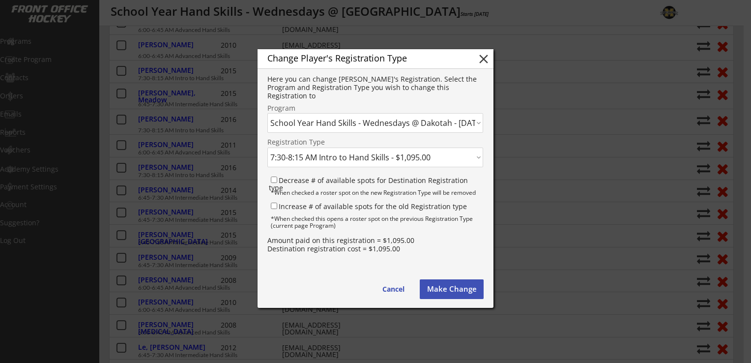 This screenshot has width=751, height=363. I want to click on button: Make Change, so click(452, 289).